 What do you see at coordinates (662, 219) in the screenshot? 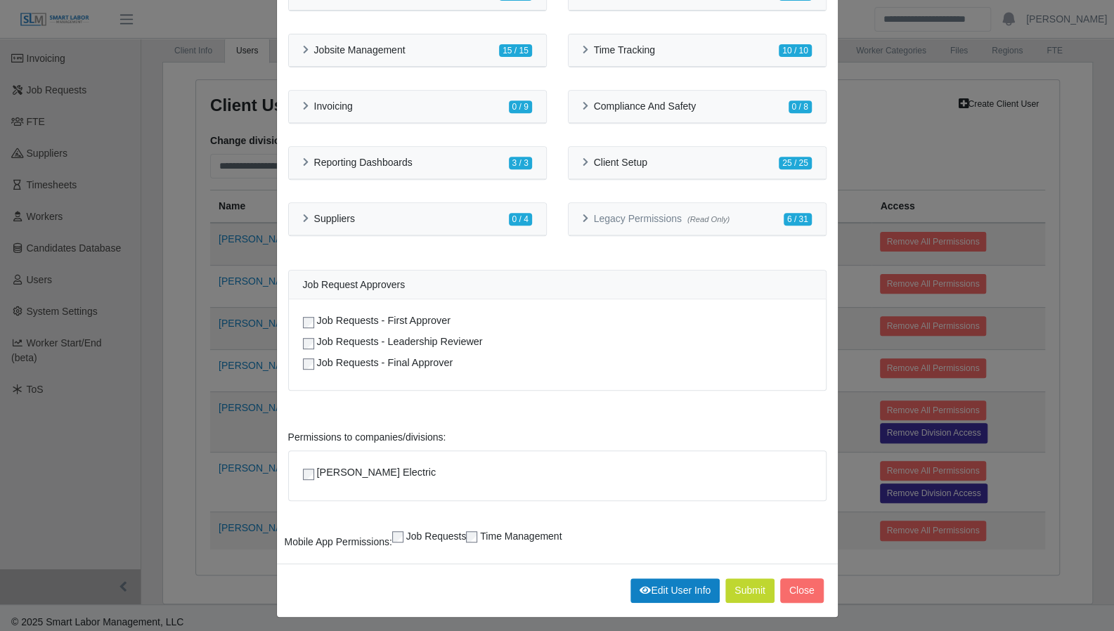
I see `h6: Legacy Permissions` at bounding box center [662, 219].